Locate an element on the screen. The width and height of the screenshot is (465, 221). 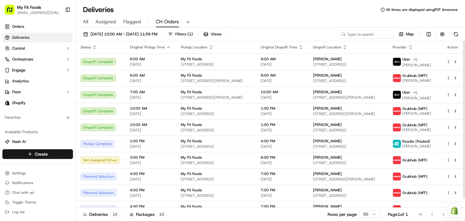
button: My Fit Foods is located at coordinates (29, 7).